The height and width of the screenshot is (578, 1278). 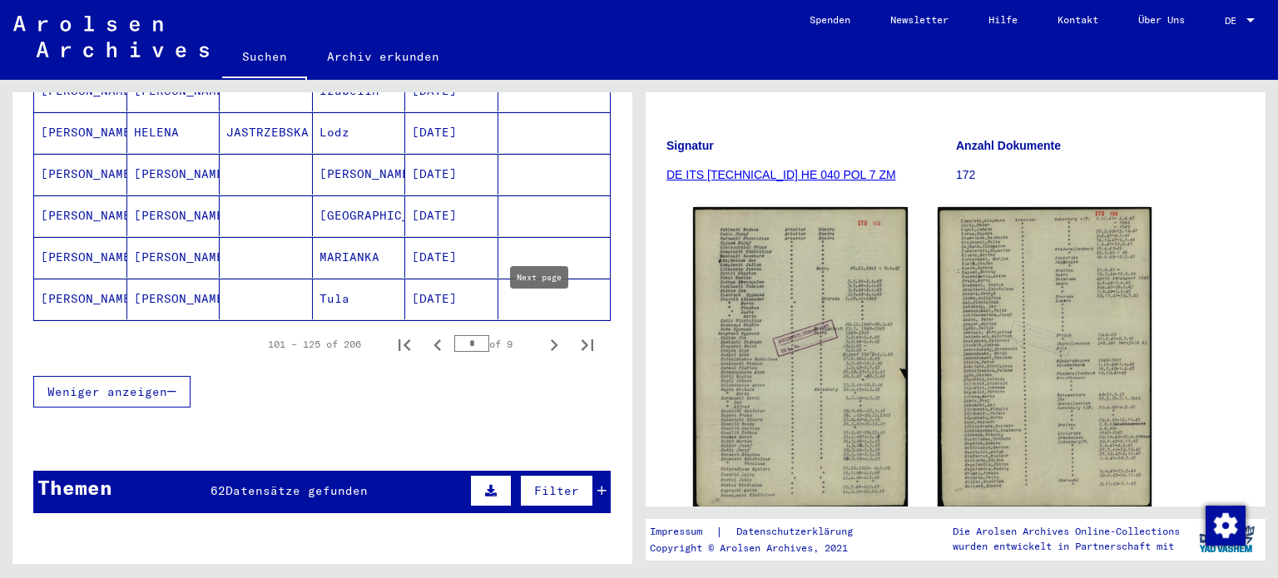 What do you see at coordinates (588, 345) in the screenshot?
I see `button: Last page` at bounding box center [588, 345].